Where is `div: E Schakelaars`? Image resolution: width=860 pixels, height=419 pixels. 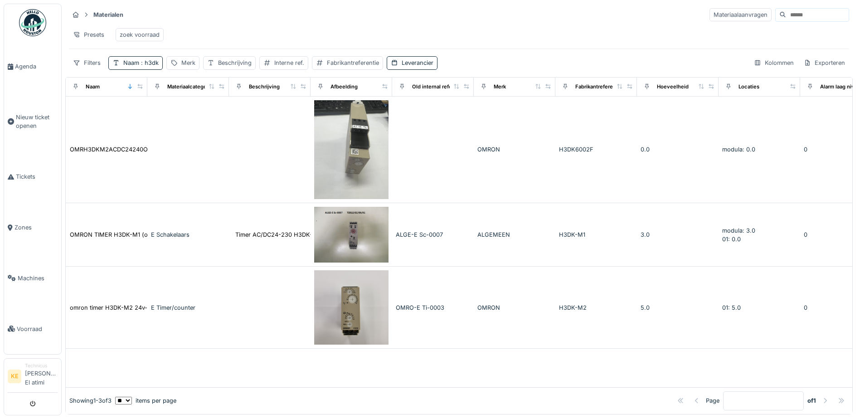 div: E Schakelaars is located at coordinates (188, 234).